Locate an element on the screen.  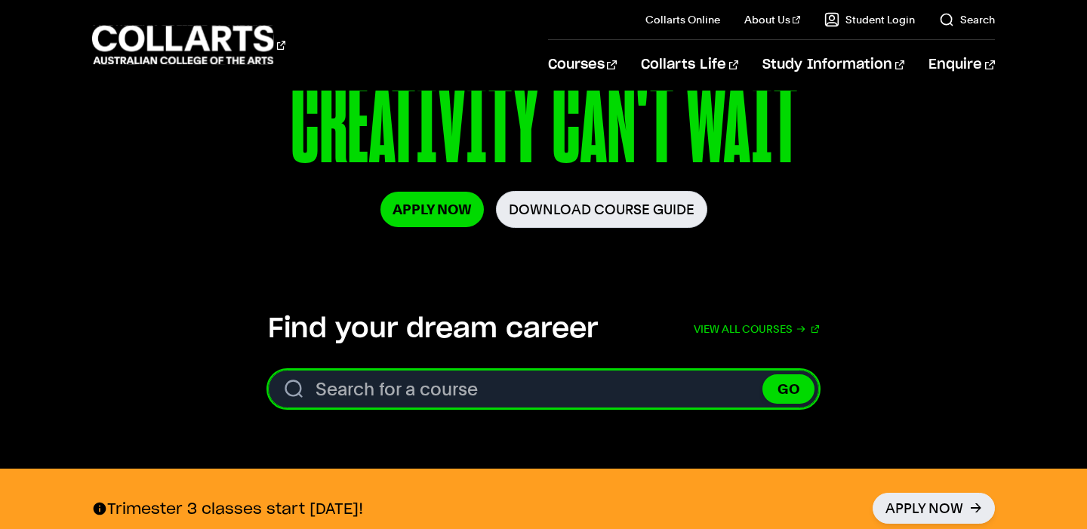
input: Search for a course is located at coordinates (544, 389).